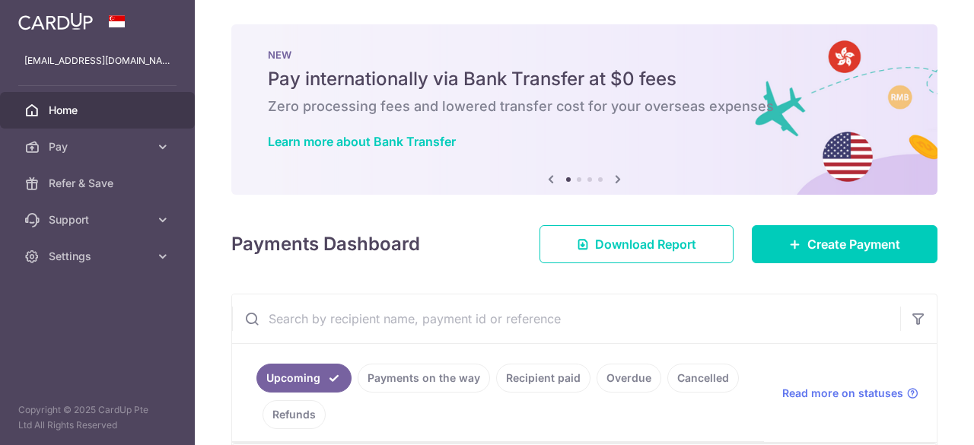  What do you see at coordinates (853, 244) in the screenshot?
I see `span: Create Payment` at bounding box center [853, 244].